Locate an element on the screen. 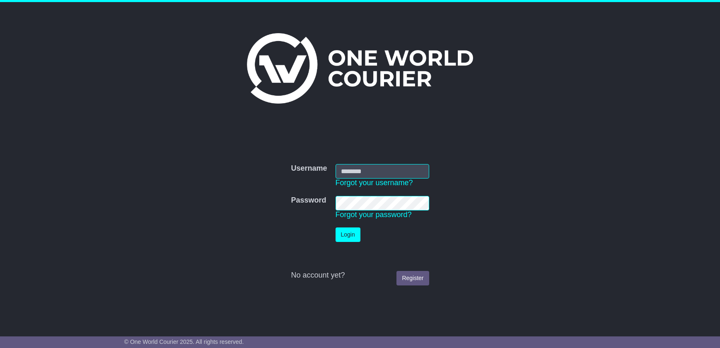 The height and width of the screenshot is (348, 720). a: Forgot your username? is located at coordinates (374, 183).